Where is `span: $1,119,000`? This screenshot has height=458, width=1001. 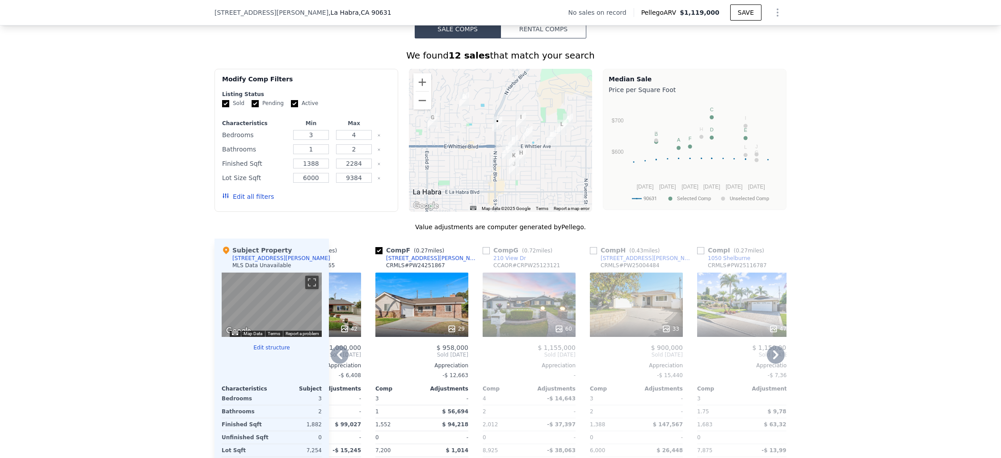 span: $1,119,000 is located at coordinates (699, 13).